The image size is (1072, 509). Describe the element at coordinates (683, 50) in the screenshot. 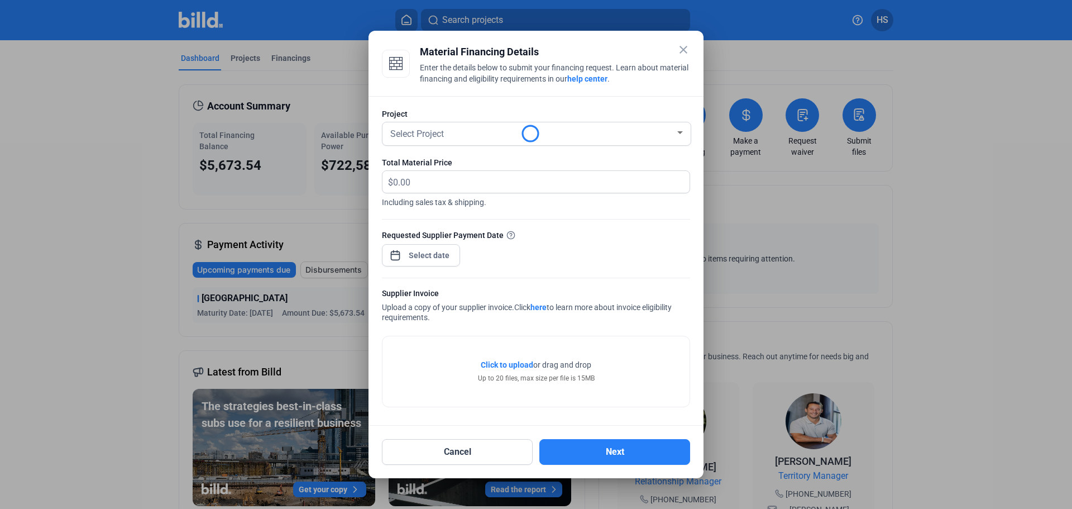

I see `mat-icon: close` at that location.